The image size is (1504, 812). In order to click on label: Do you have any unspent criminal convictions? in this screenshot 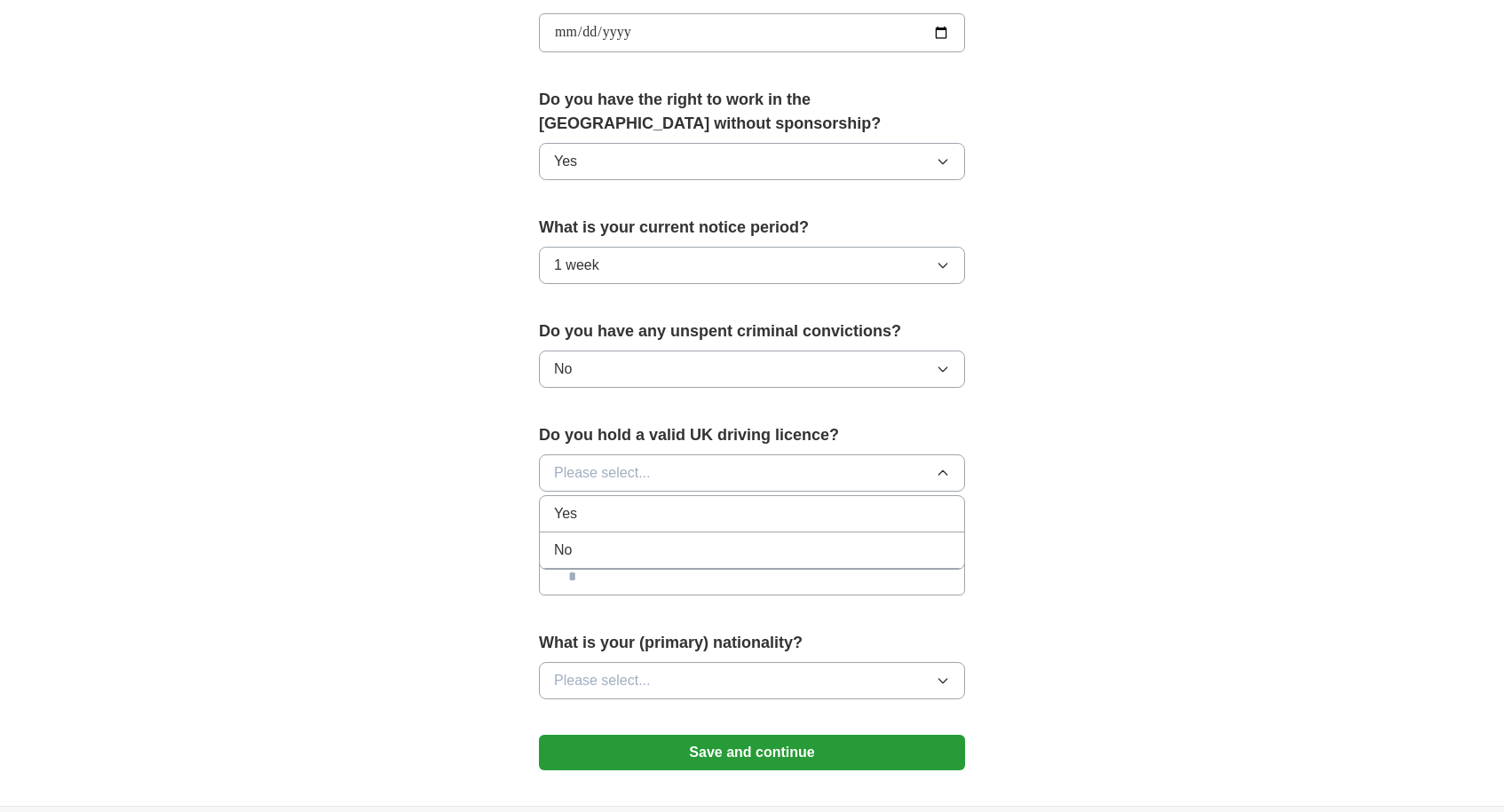, I will do `click(752, 331)`.